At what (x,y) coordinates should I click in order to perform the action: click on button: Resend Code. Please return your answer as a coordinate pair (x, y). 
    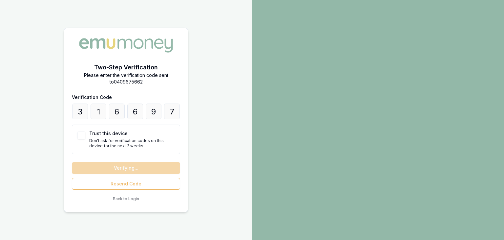
    Looking at the image, I should click on (126, 183).